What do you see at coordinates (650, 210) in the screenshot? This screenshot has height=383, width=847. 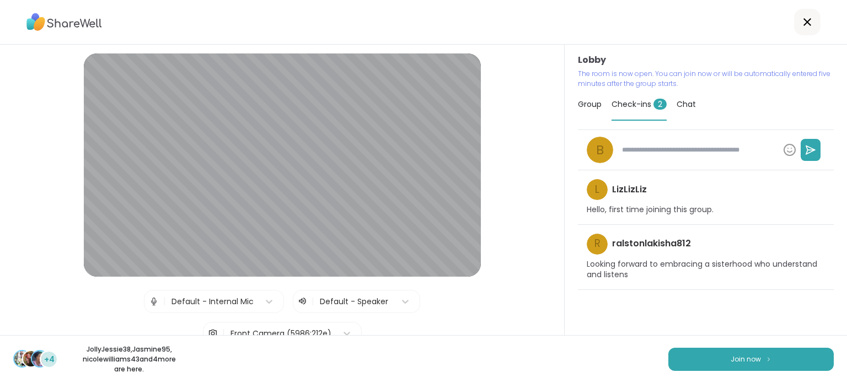 I see `p: Hello, first time joining this group.` at bounding box center [650, 210].